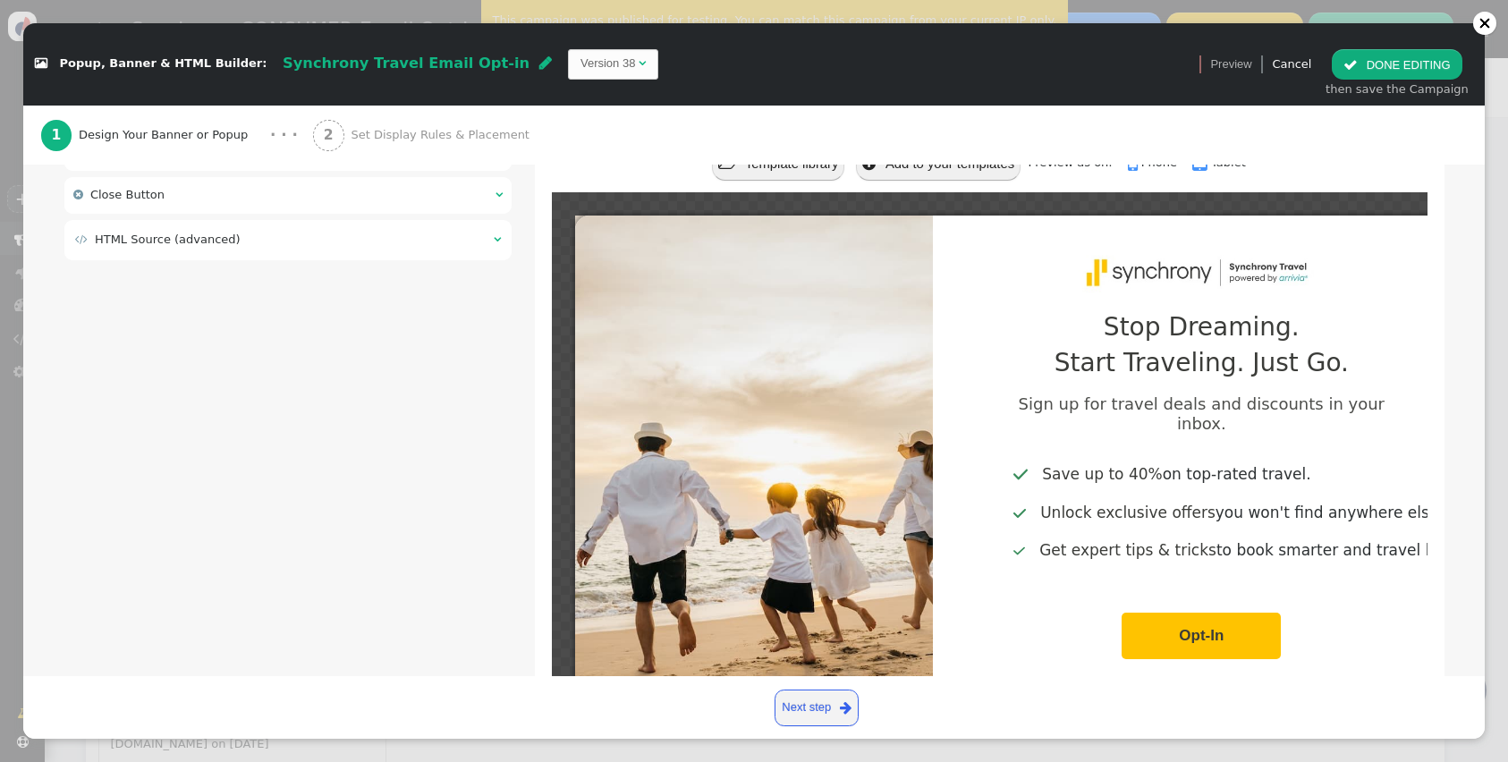  Describe the element at coordinates (1201, 274) in the screenshot. I see `img: Synchrony PBA Logo` at that location.